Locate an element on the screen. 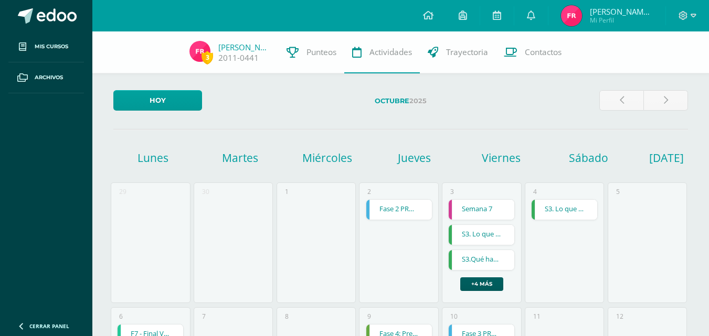 The image size is (709, 336). div: 7 is located at coordinates (203, 316).